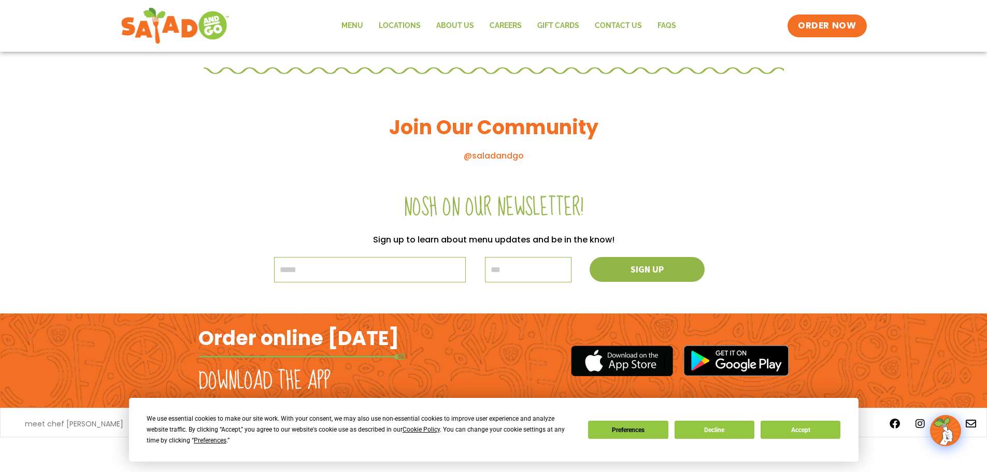 Image resolution: width=987 pixels, height=472 pixels. What do you see at coordinates (736, 361) in the screenshot?
I see `img: google_play` at bounding box center [736, 361].